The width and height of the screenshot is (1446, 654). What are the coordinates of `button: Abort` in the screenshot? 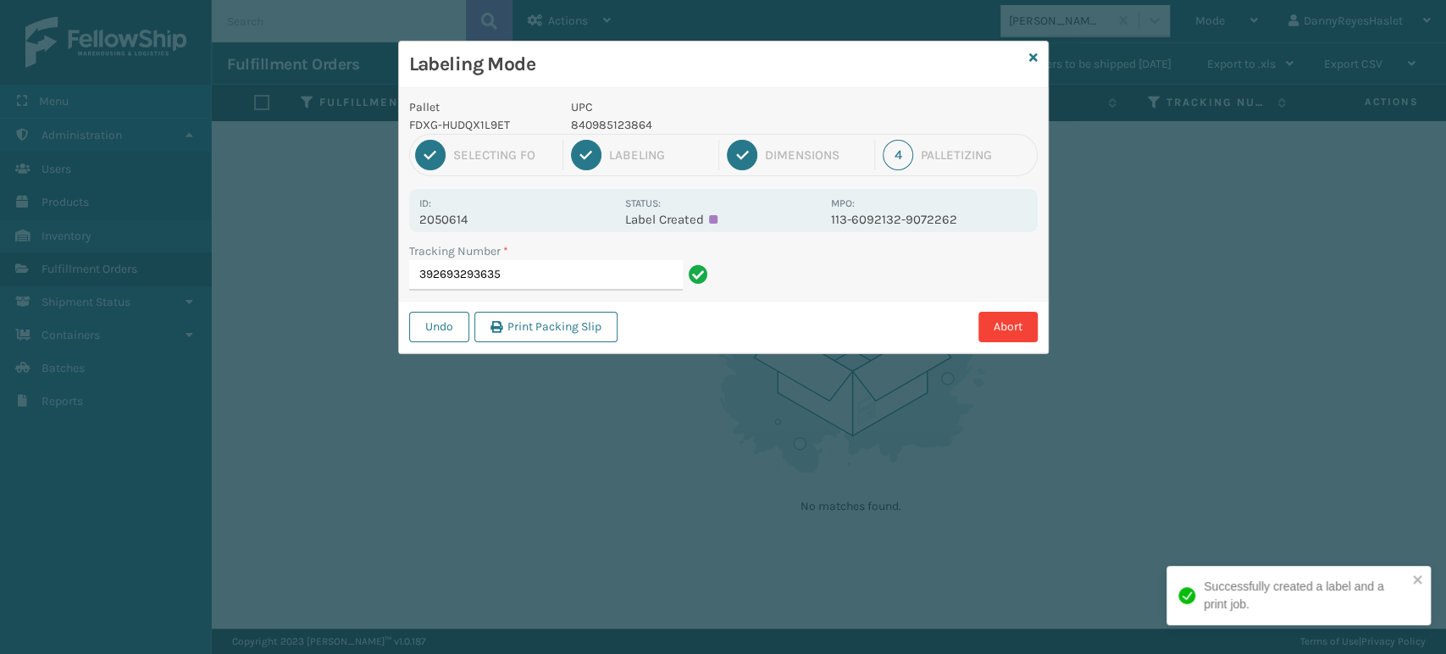 It's located at (1008, 327).